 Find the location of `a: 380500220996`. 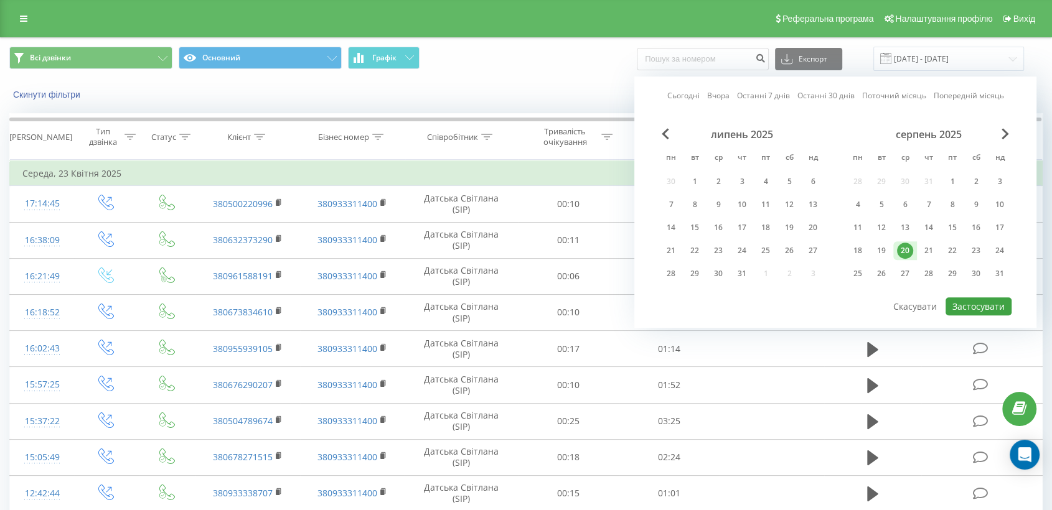

a: 380500220996 is located at coordinates (243, 204).